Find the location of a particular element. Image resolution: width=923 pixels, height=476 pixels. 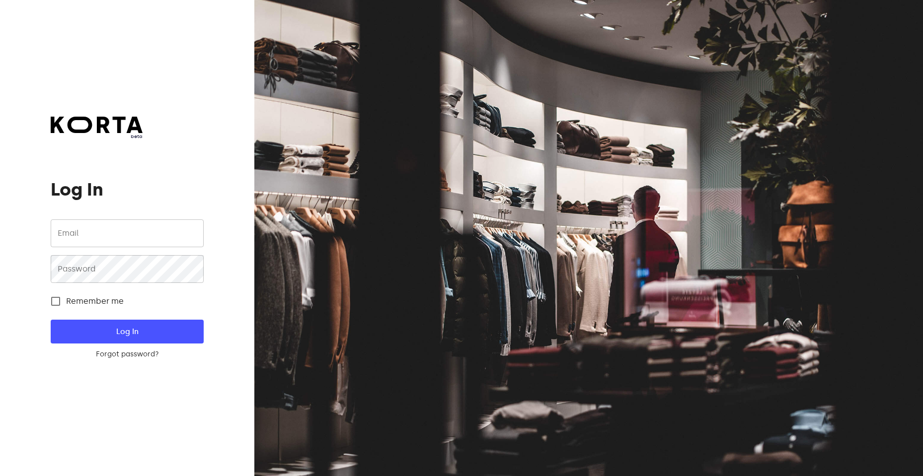

span: Remember me is located at coordinates (95, 302).